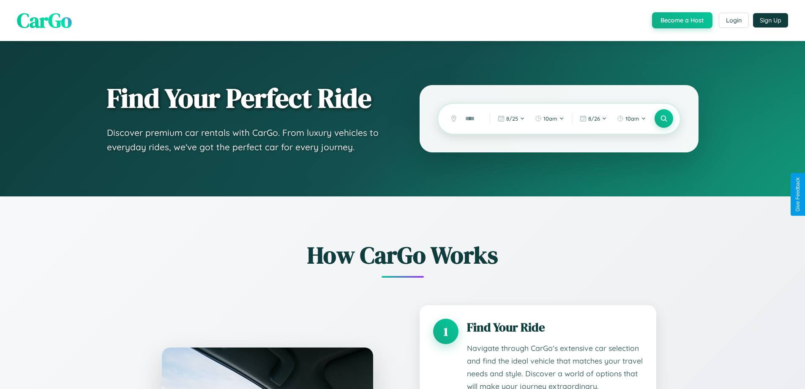 This screenshot has height=389, width=805. Describe the element at coordinates (403, 255) in the screenshot. I see `h2: How CarGo Works` at that location.